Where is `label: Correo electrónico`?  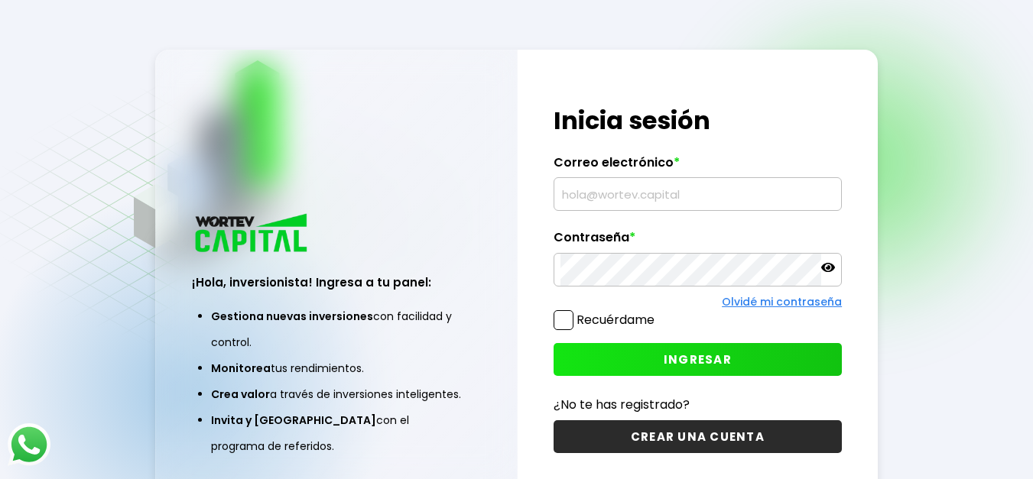 label: Correo electrónico is located at coordinates (697, 167).